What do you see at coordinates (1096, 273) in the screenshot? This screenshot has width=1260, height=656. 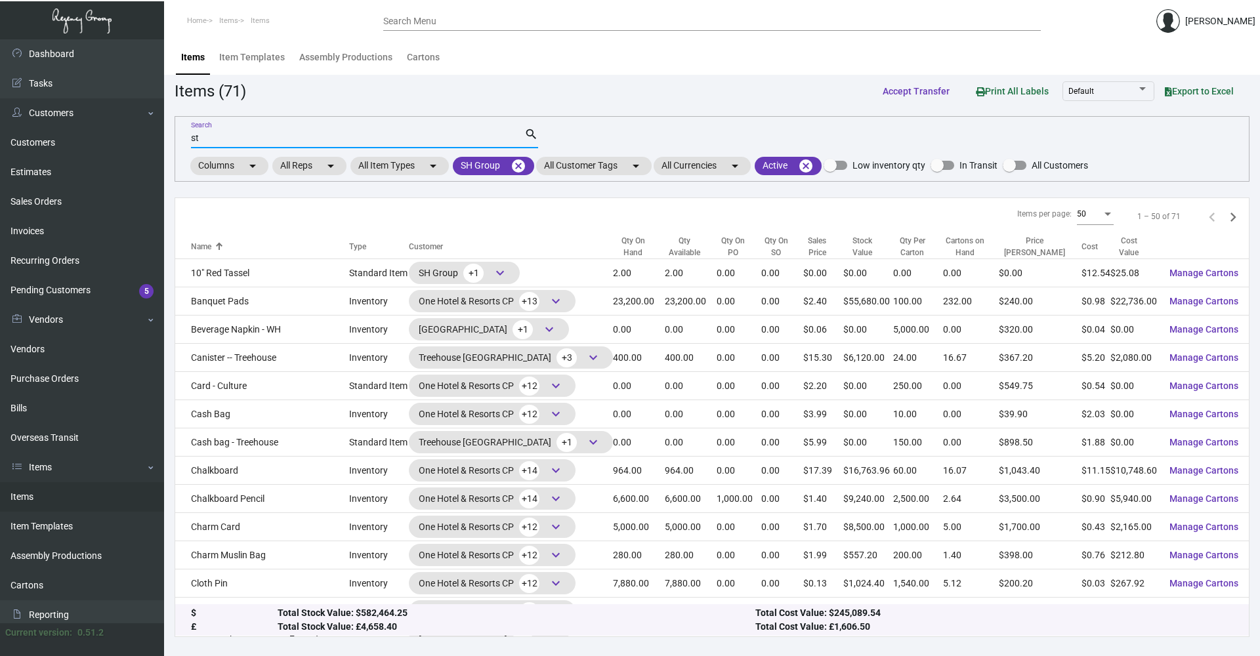 I see `td: $12.54` at bounding box center [1096, 273].